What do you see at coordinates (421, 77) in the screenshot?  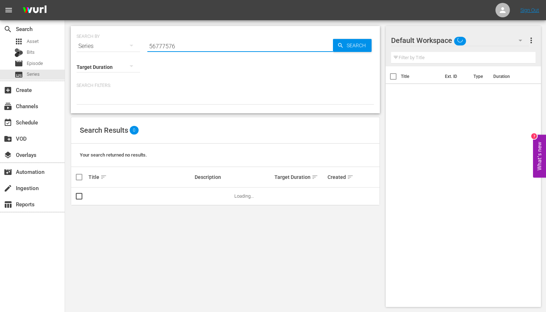 I see `th: Title` at bounding box center [421, 77].